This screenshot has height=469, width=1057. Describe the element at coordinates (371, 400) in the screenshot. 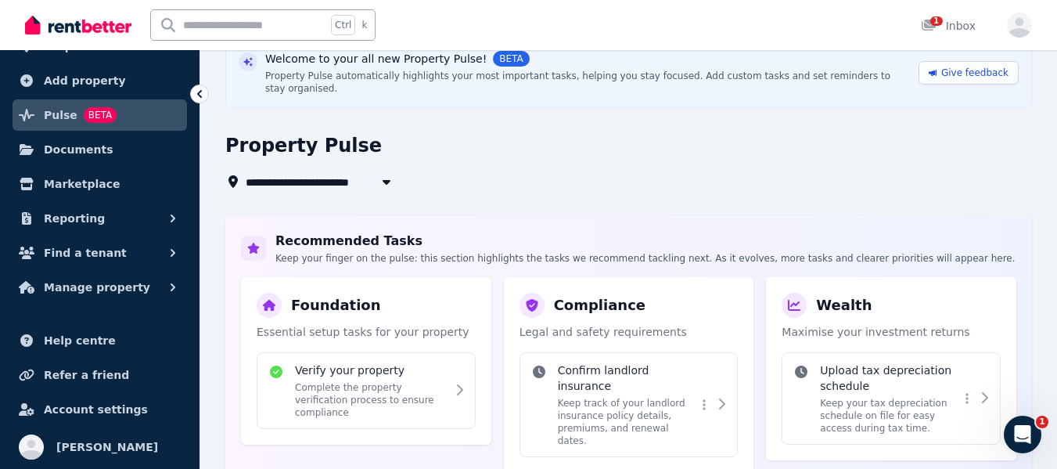

I see `p: Complete the property verification process to ensure compliance` at that location.